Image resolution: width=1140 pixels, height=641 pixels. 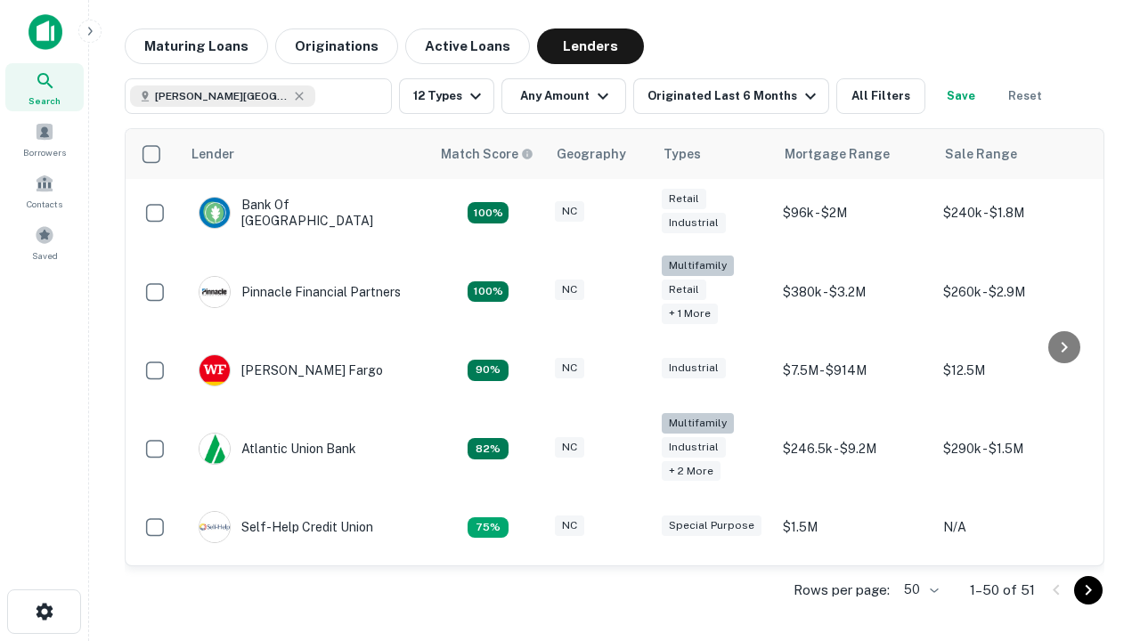 I want to click on div: Matching Properties: 11, hasApolloMatch: undefined, so click(x=488, y=449).